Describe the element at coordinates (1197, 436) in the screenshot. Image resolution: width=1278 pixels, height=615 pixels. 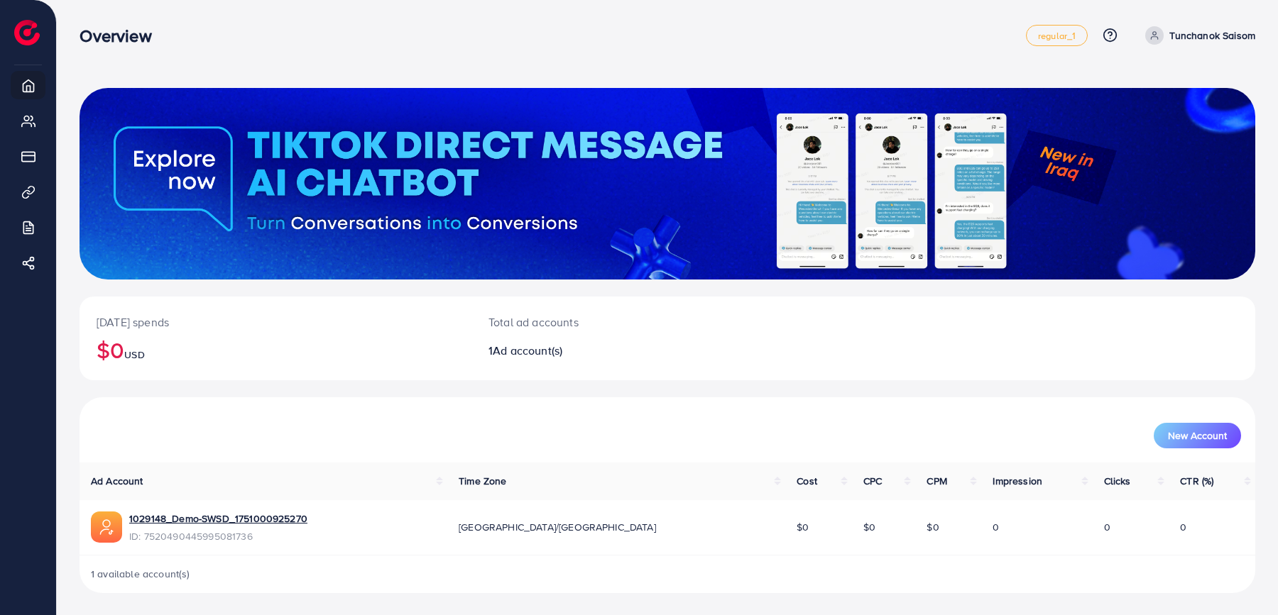
I see `span: New Account` at that location.